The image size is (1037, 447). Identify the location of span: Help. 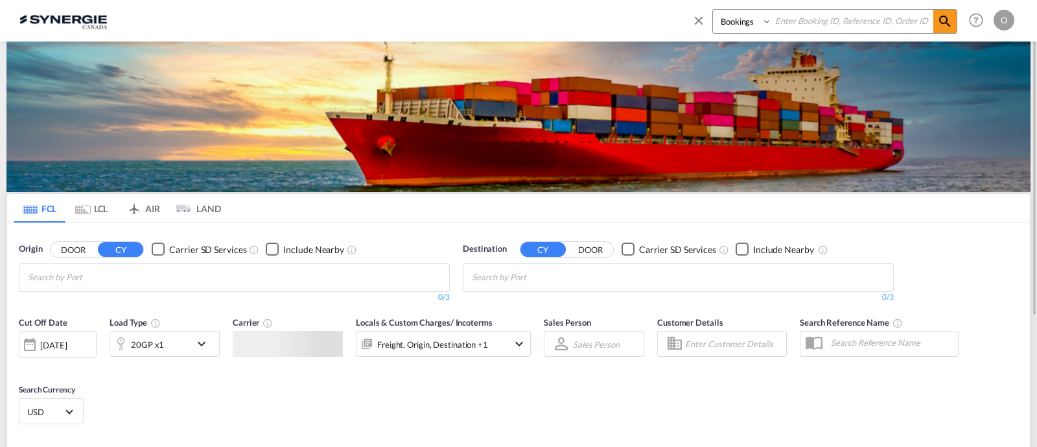
(976, 20).